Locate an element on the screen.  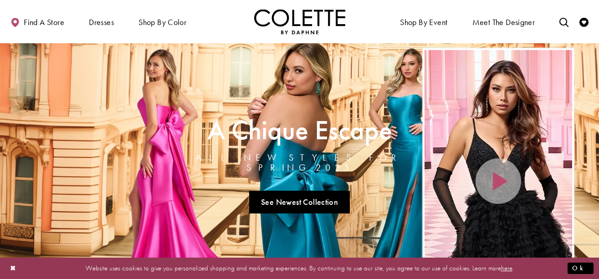
button: Close Dialog is located at coordinates (13, 268).